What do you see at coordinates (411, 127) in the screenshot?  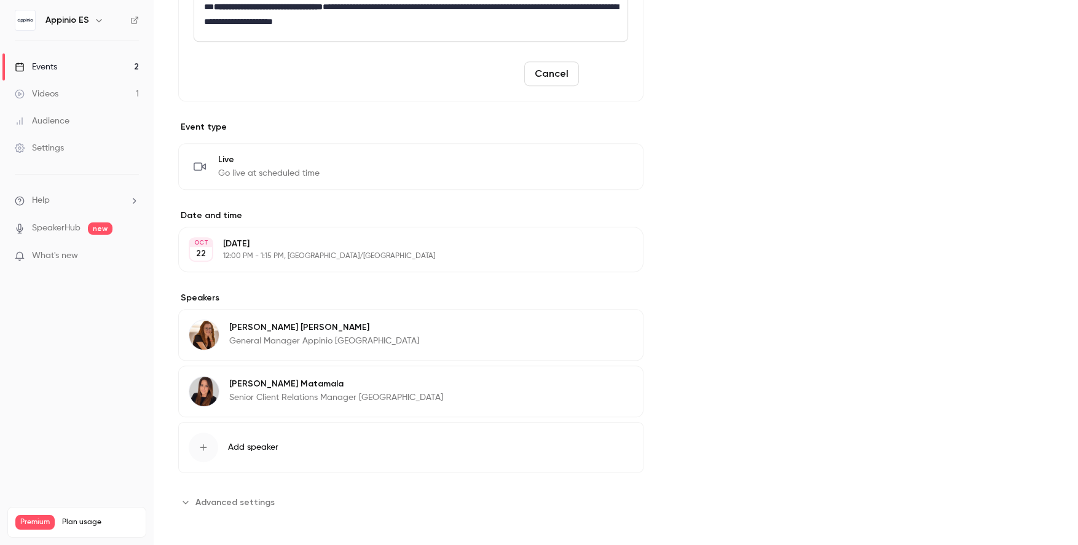 I see `p: Event type` at bounding box center [411, 127].